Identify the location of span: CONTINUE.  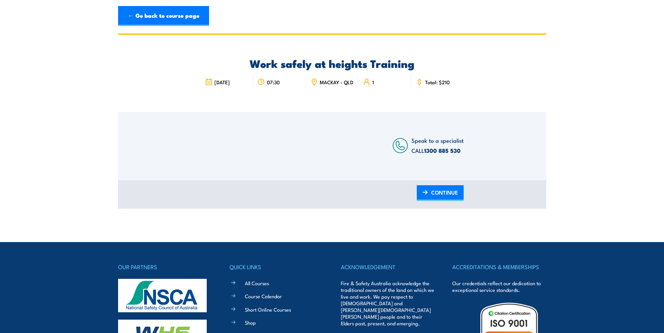
(444, 192).